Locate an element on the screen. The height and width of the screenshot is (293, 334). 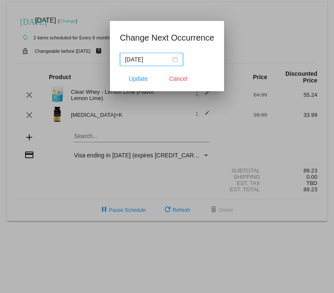
span: Update is located at coordinates (138, 79).